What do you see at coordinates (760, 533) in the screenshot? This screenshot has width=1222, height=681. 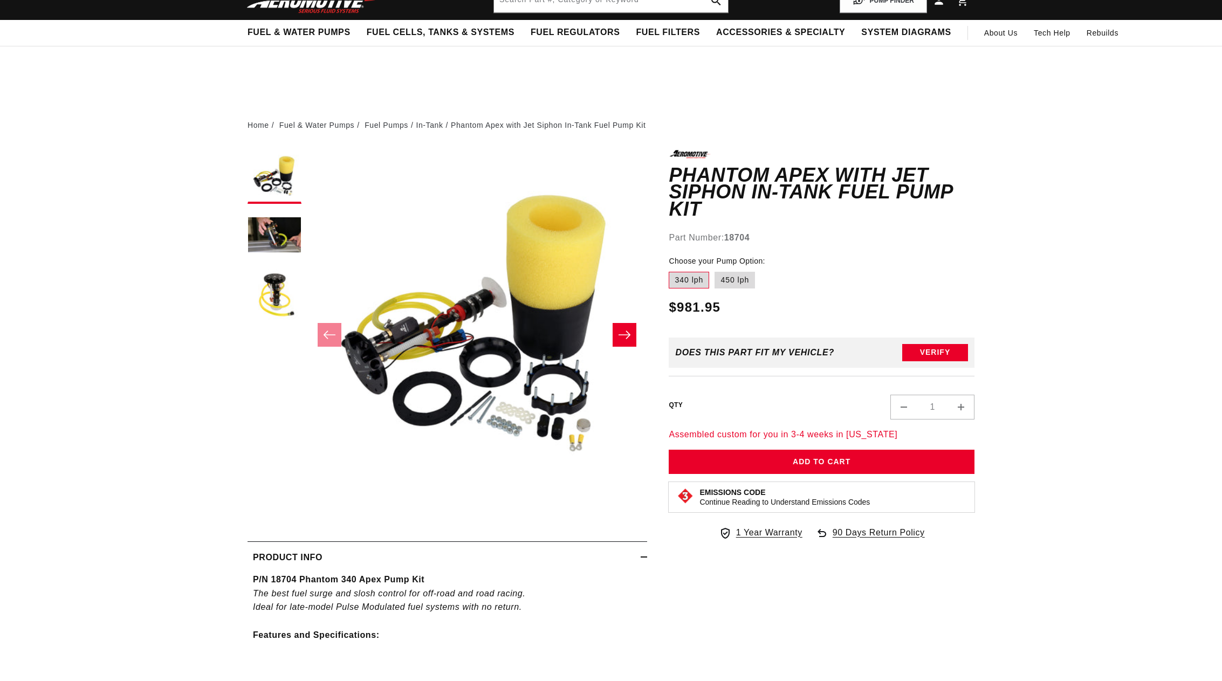 I see `a: 1 Year Warranty` at bounding box center [760, 533].